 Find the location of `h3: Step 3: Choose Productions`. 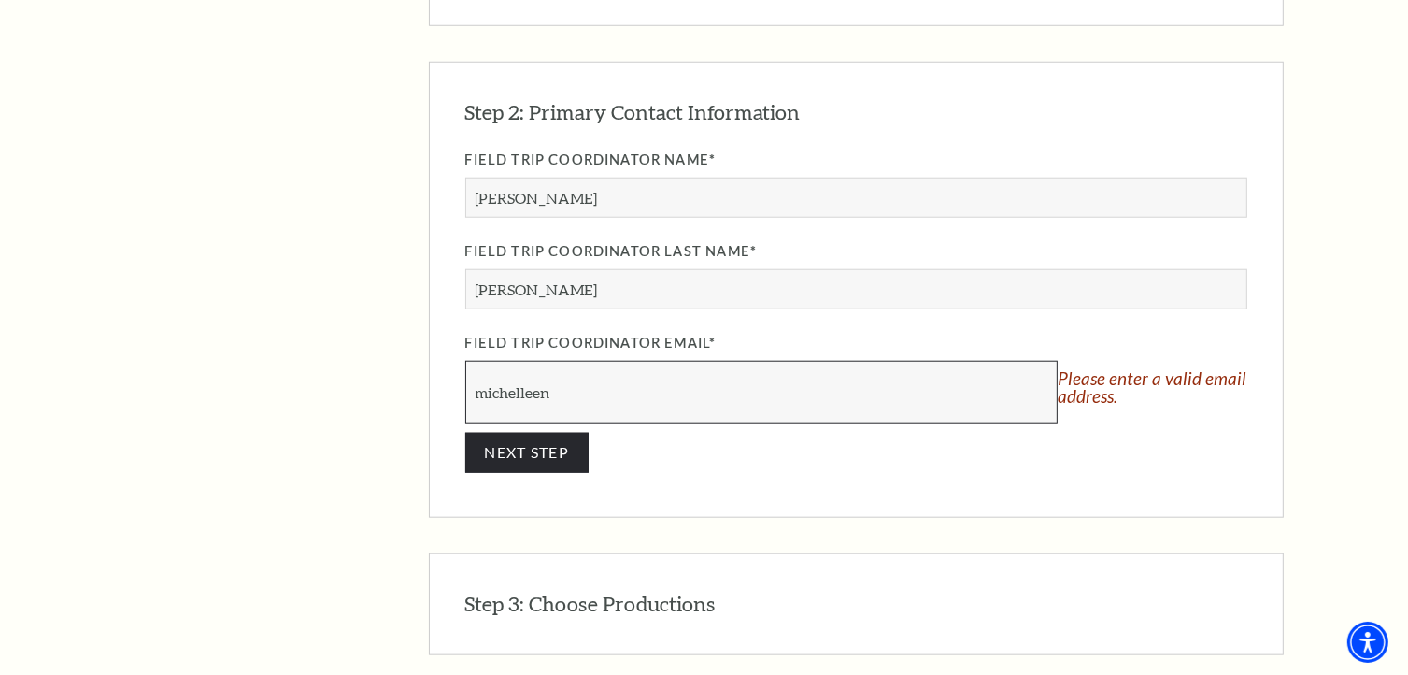

h3: Step 3: Choose Productions is located at coordinates (590, 604).